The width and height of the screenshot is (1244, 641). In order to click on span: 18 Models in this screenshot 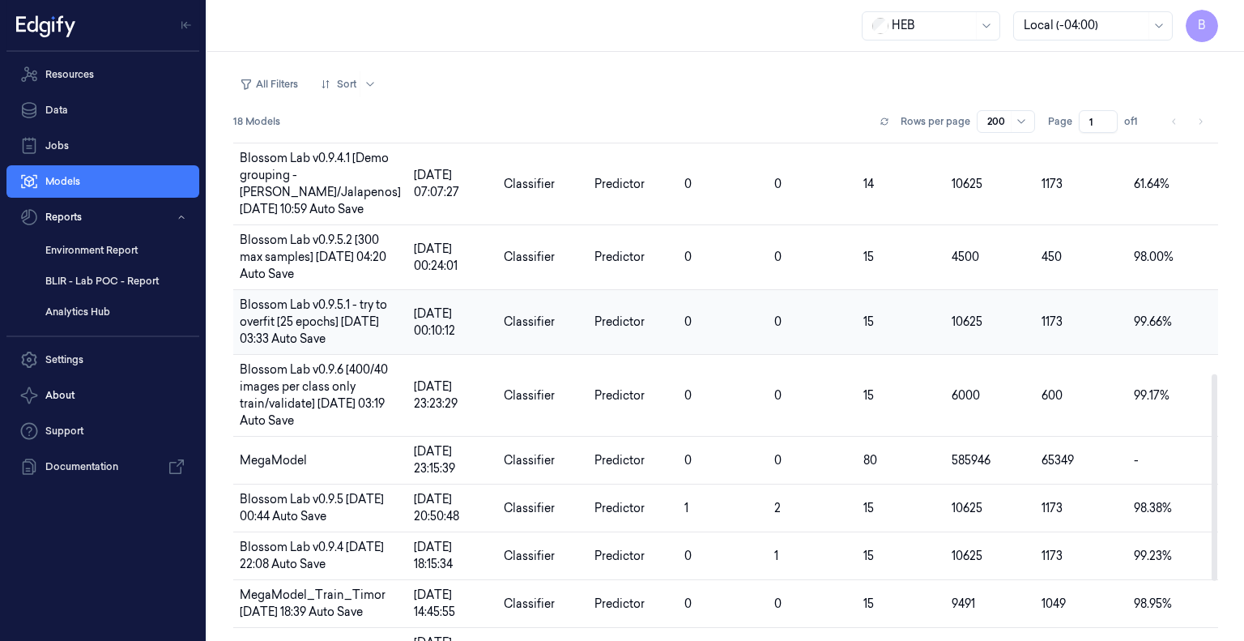, I will do `click(257, 122)`.